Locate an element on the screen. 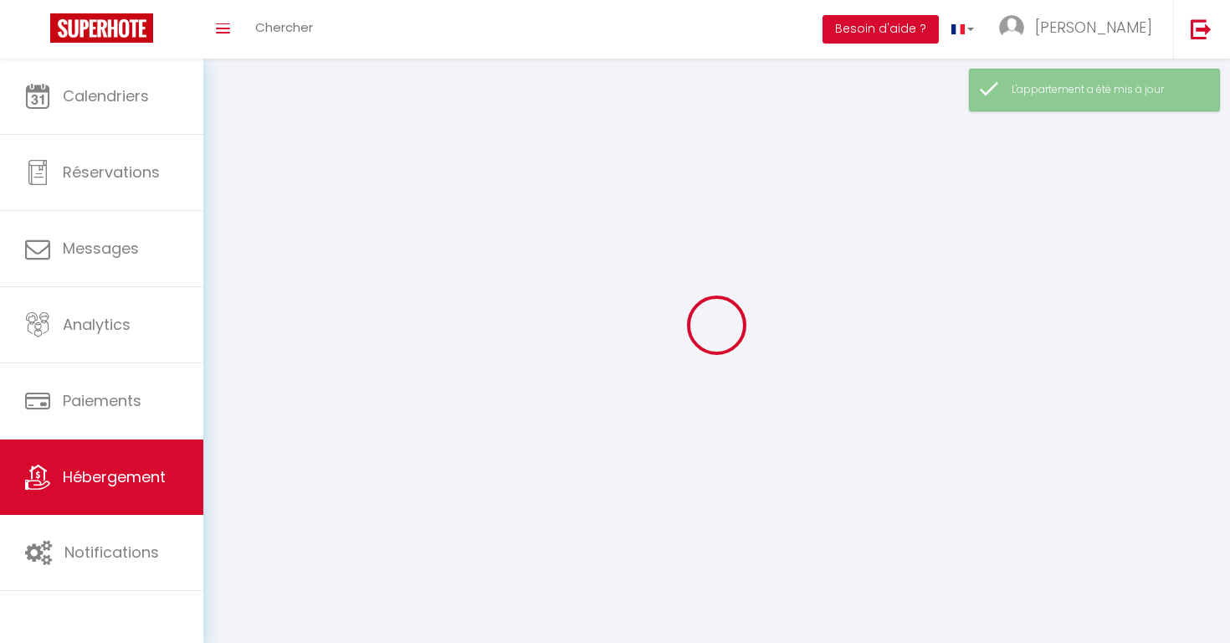 The height and width of the screenshot is (643, 1230). img: Super Booking is located at coordinates (101, 28).